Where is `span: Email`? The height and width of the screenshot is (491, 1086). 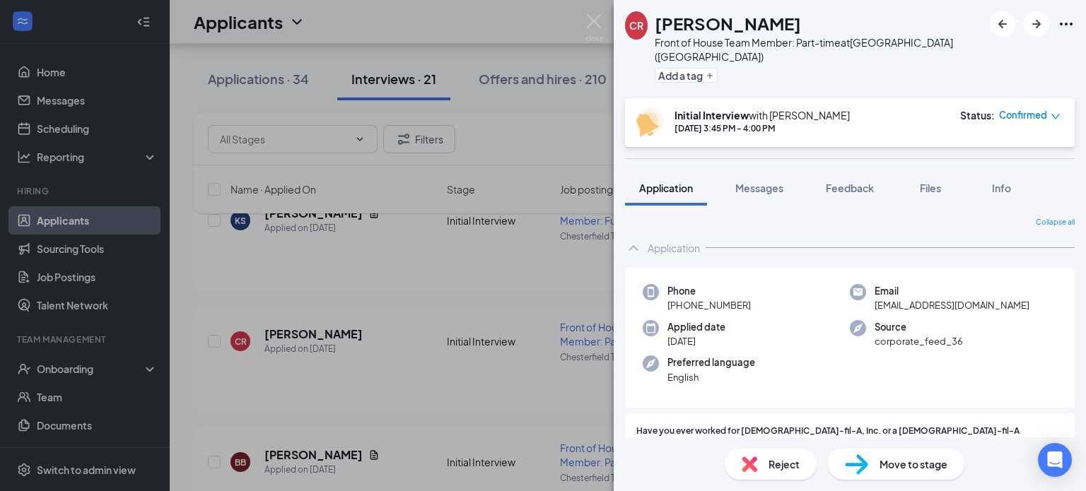
span: Email is located at coordinates (951, 291).